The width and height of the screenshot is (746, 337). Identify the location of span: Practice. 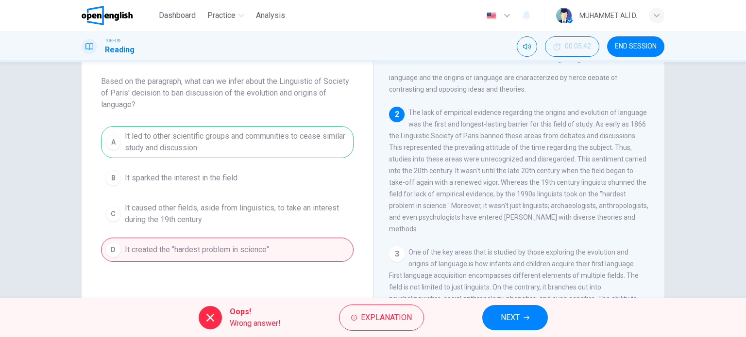
(221, 16).